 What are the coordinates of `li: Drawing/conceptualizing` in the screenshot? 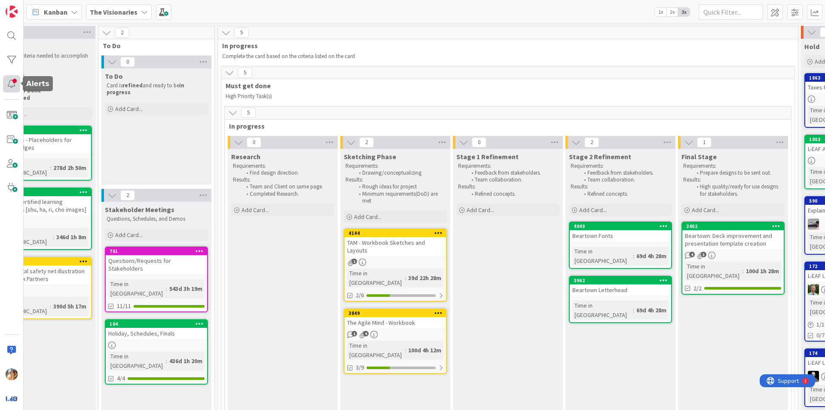 It's located at (400, 173).